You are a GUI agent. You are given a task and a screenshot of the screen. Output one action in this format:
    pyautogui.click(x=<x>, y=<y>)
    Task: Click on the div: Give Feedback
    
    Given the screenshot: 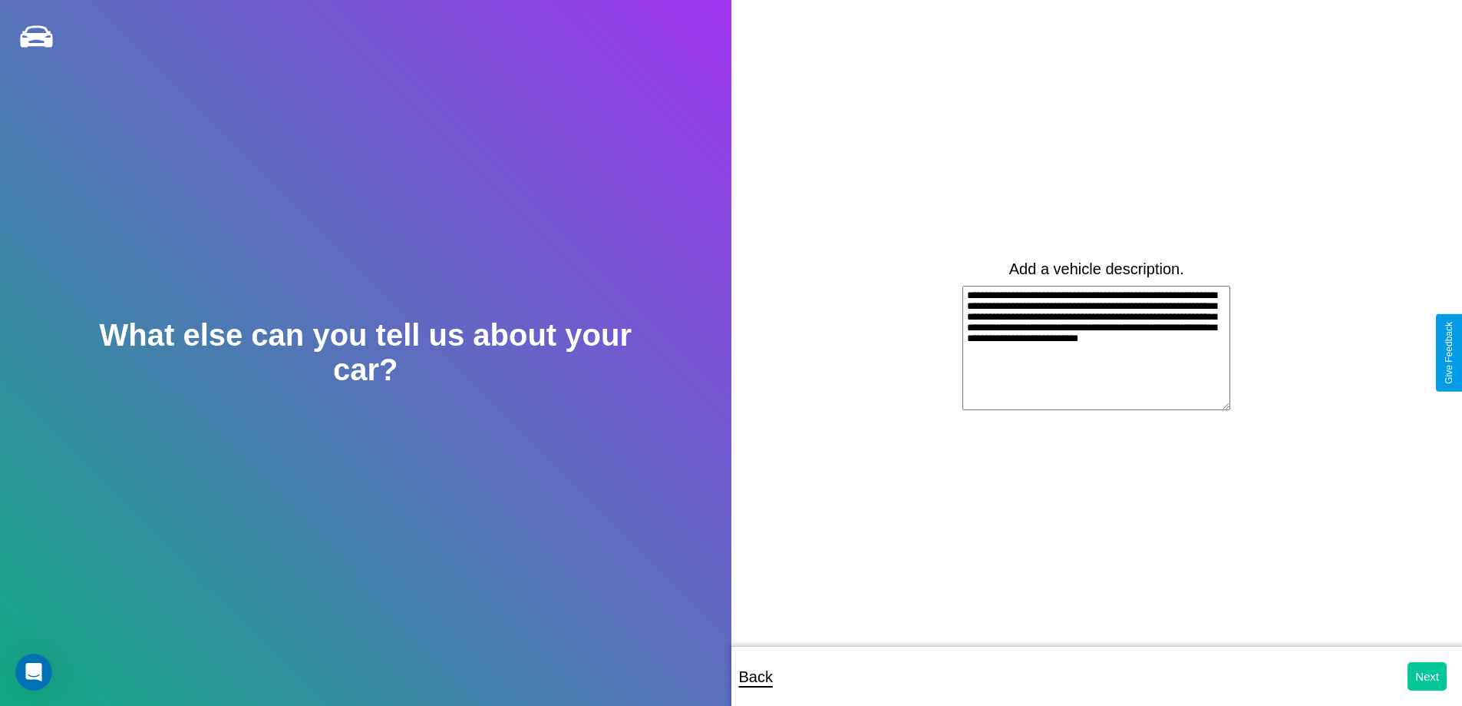 What is the action you would take?
    pyautogui.click(x=1449, y=352)
    